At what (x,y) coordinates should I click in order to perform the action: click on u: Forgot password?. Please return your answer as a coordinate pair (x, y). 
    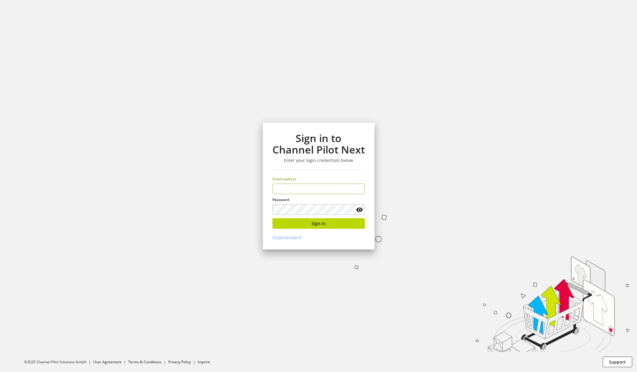
    Looking at the image, I should click on (287, 237).